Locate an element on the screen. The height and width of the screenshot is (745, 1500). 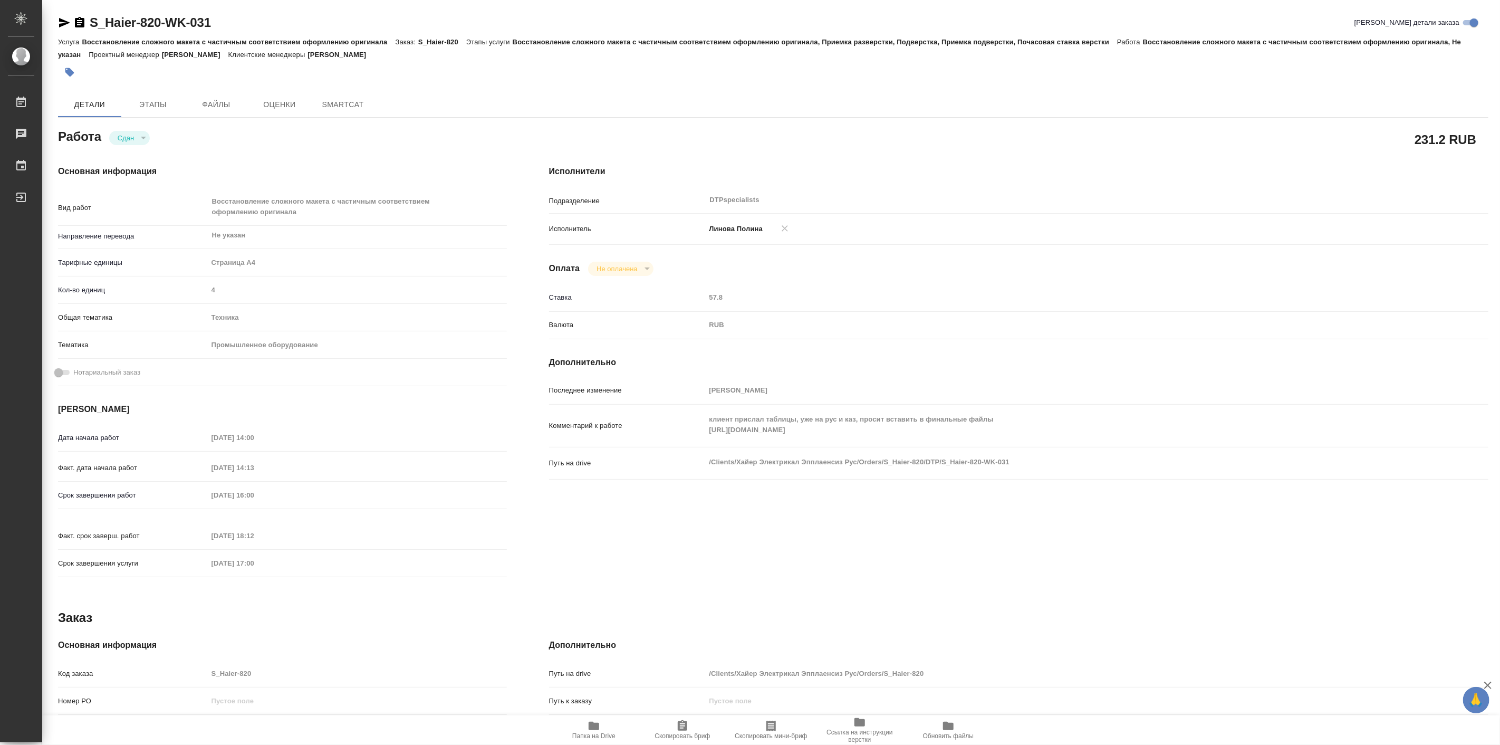
button: Не оплачена is located at coordinates (617, 269).